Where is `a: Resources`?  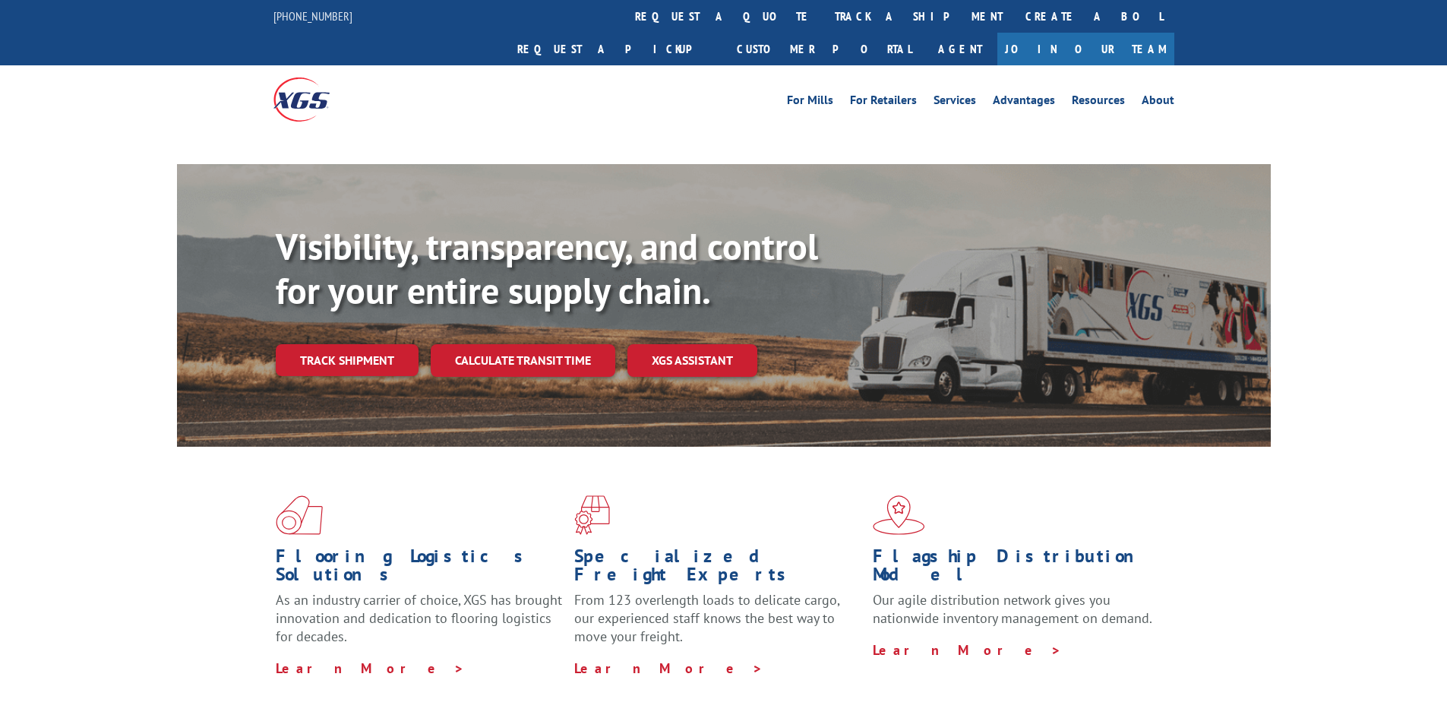
a: Resources is located at coordinates (1098, 103).